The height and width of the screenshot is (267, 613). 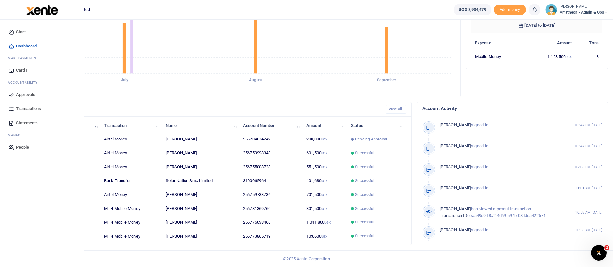 What do you see at coordinates (256, 81) in the screenshot?
I see `tspan: August` at bounding box center [256, 81].